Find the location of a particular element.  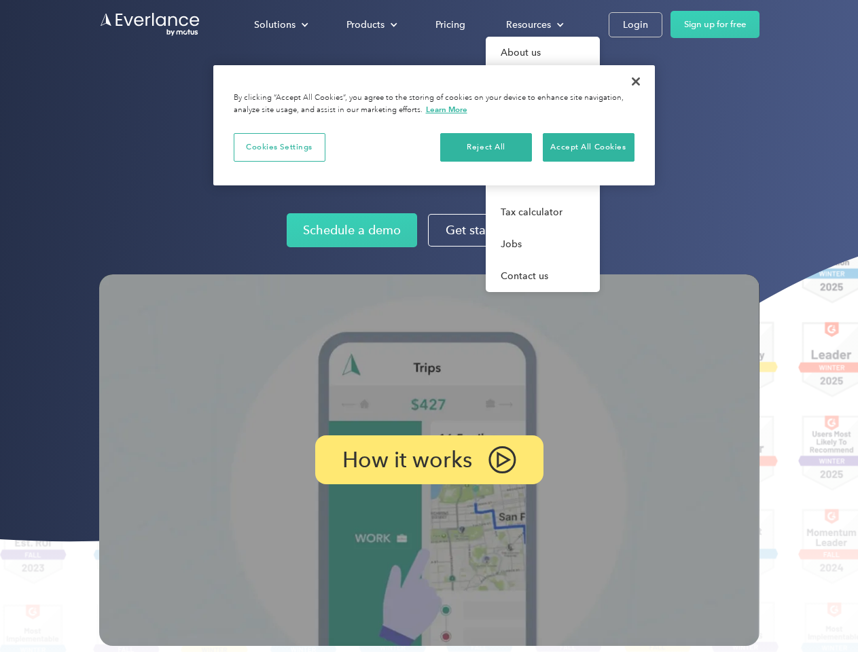

button: Accept All Cookies is located at coordinates (588, 147).